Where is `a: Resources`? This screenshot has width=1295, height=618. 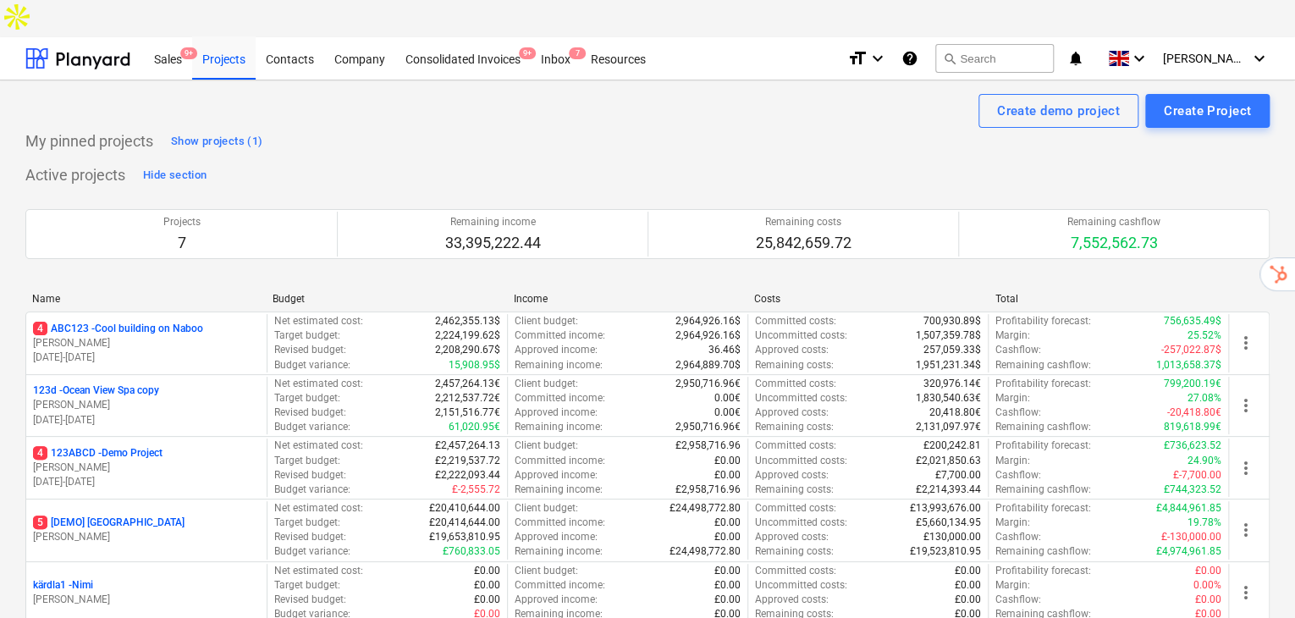
a: Resources is located at coordinates (618, 58).